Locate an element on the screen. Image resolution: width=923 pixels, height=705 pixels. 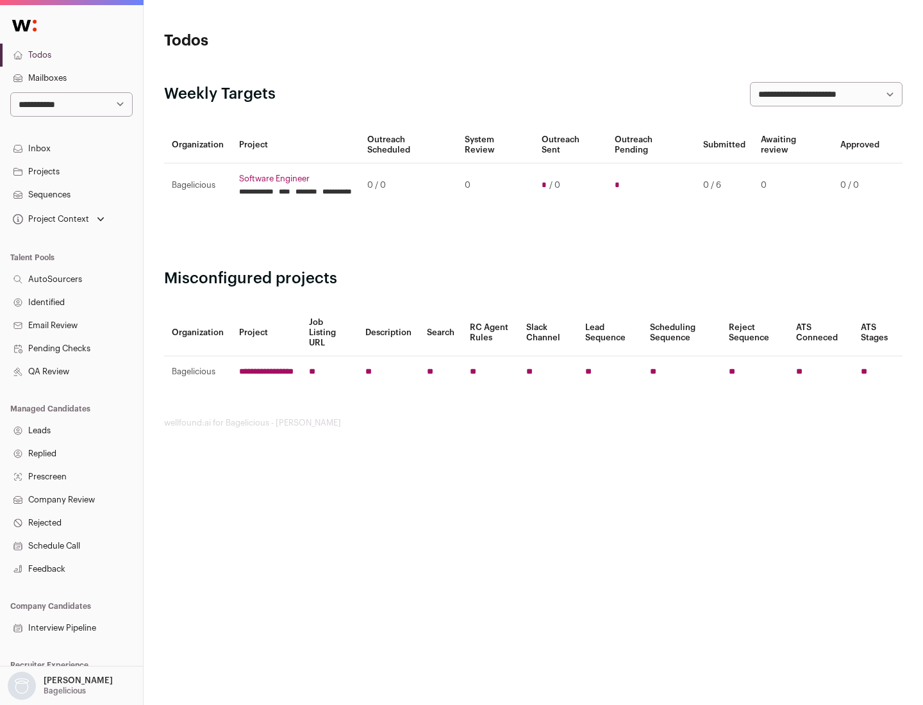
th: System Review is located at coordinates (495, 145).